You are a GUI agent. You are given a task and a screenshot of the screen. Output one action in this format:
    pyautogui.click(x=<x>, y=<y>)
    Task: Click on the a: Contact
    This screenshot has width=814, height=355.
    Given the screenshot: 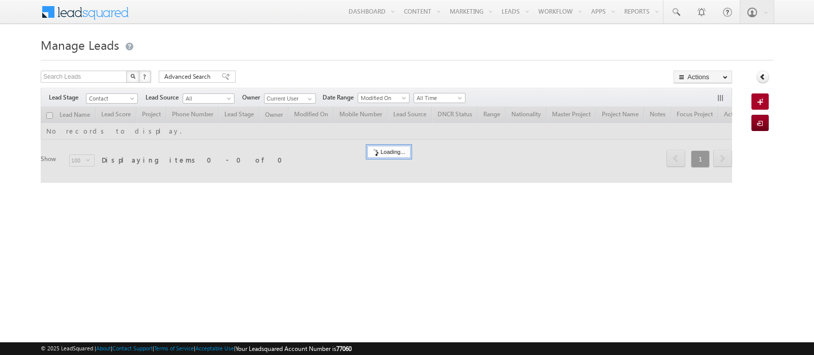 What is the action you would take?
    pyautogui.click(x=112, y=99)
    